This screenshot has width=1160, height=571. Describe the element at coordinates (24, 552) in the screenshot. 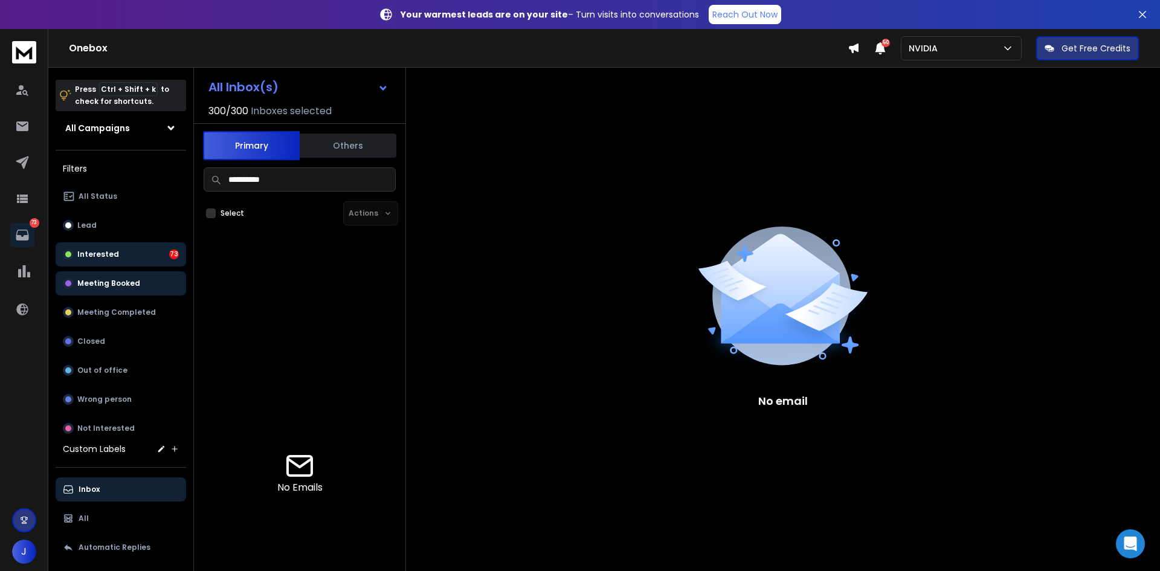

I see `button: J` at that location.